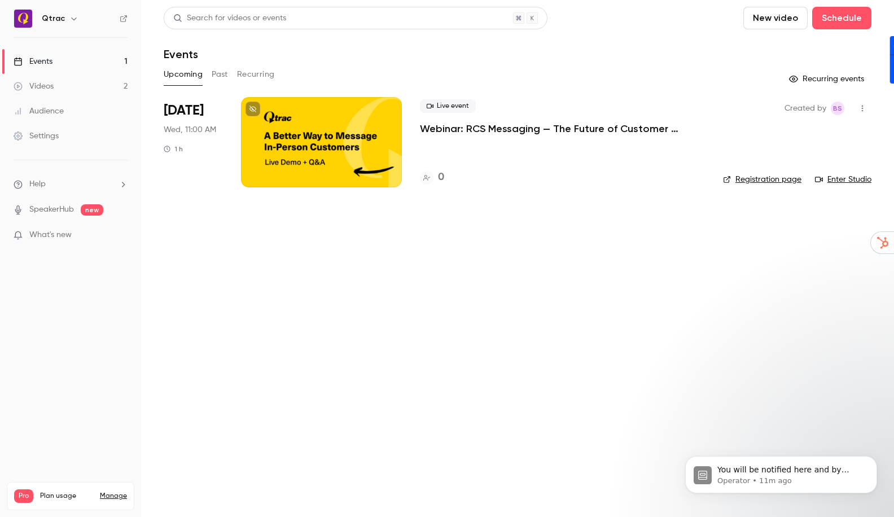  What do you see at coordinates (67, 496) in the screenshot?
I see `span: Plan usage` at bounding box center [67, 496].